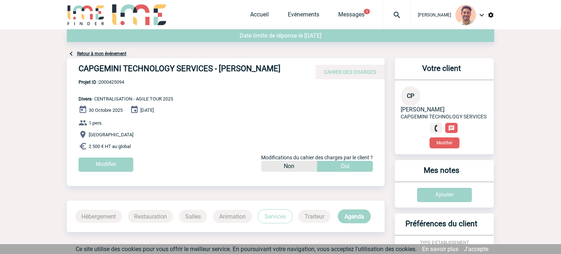 This screenshot has width=561, height=254. I want to click on span: Modifications du cahier des charges par le client ?, so click(317, 158).